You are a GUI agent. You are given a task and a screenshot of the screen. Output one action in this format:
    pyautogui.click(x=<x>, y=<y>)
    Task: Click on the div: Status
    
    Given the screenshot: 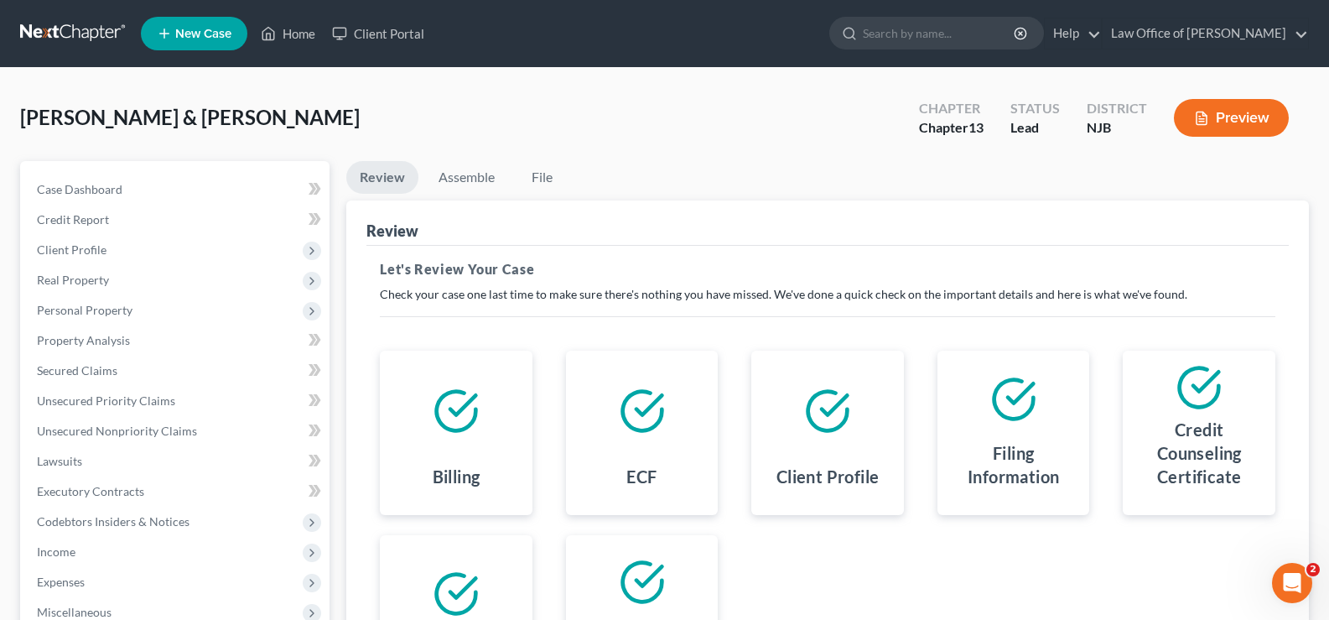 What is the action you would take?
    pyautogui.click(x=1035, y=108)
    